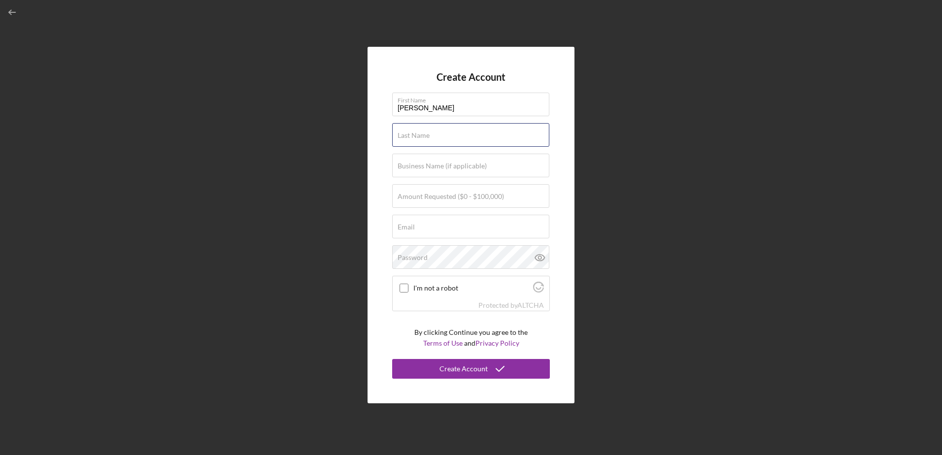 This screenshot has height=455, width=942. Describe the element at coordinates (471, 338) in the screenshot. I see `p: By clicking Continue you agree to the and` at that location.